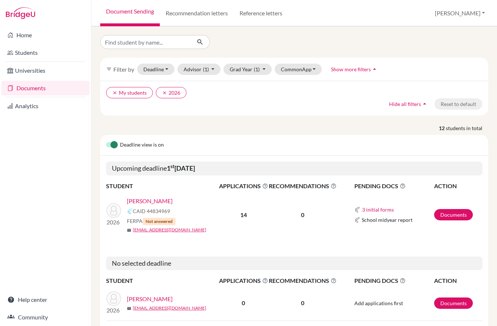  Describe the element at coordinates (294, 169) in the screenshot. I see `h5: Upcoming deadline` at that location.